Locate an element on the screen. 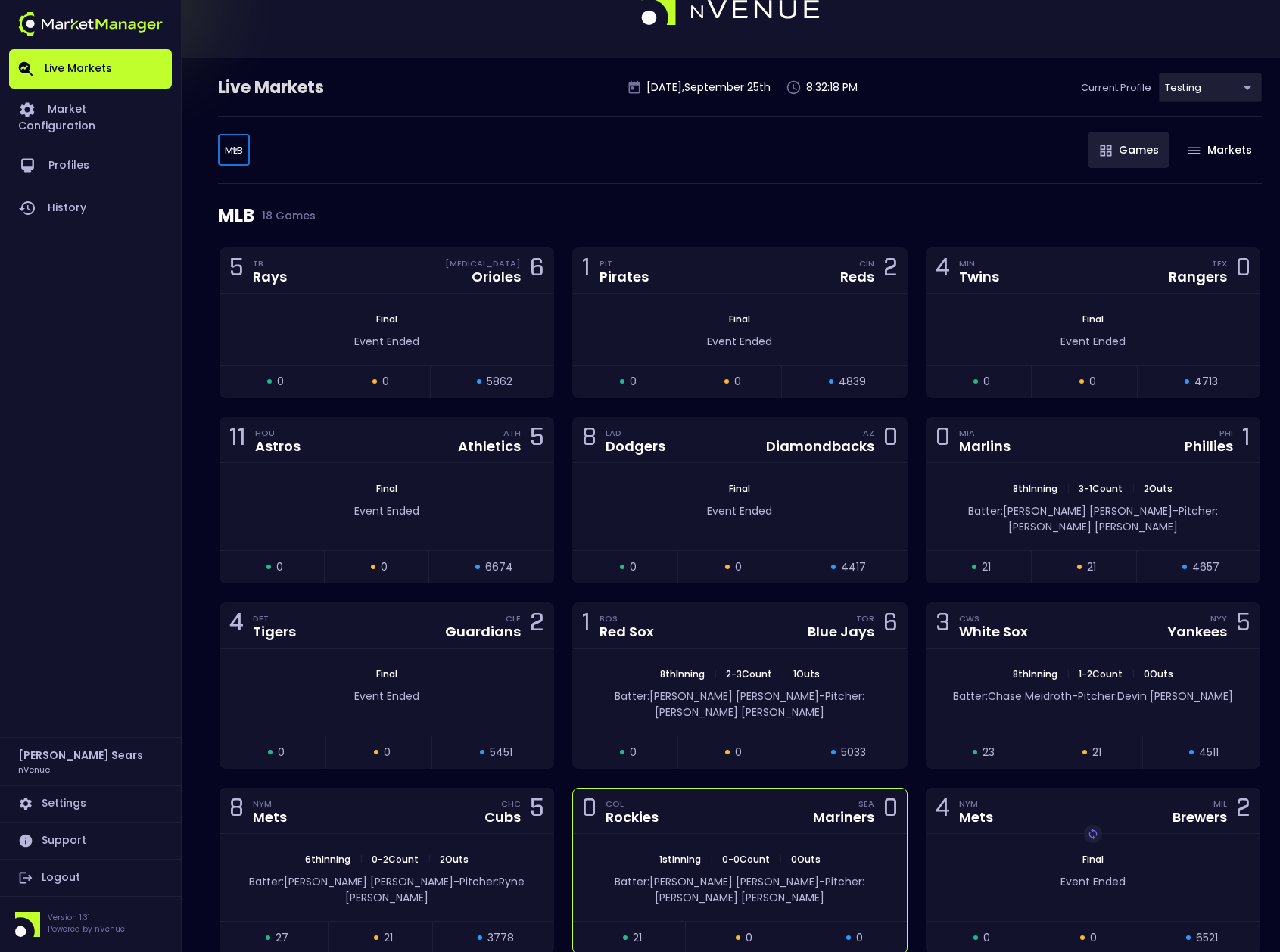  span: 3778 is located at coordinates (500, 938).